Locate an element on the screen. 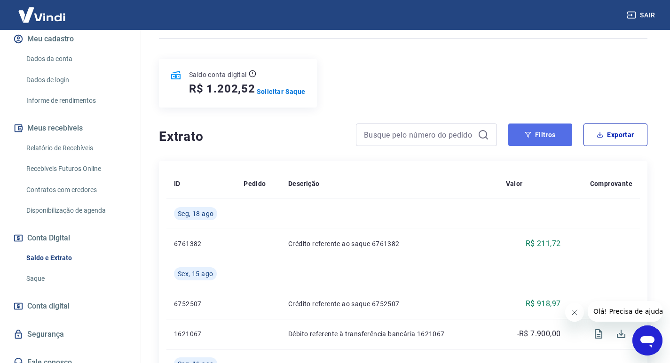 The width and height of the screenshot is (670, 363). span: Conta digital is located at coordinates (48, 307).